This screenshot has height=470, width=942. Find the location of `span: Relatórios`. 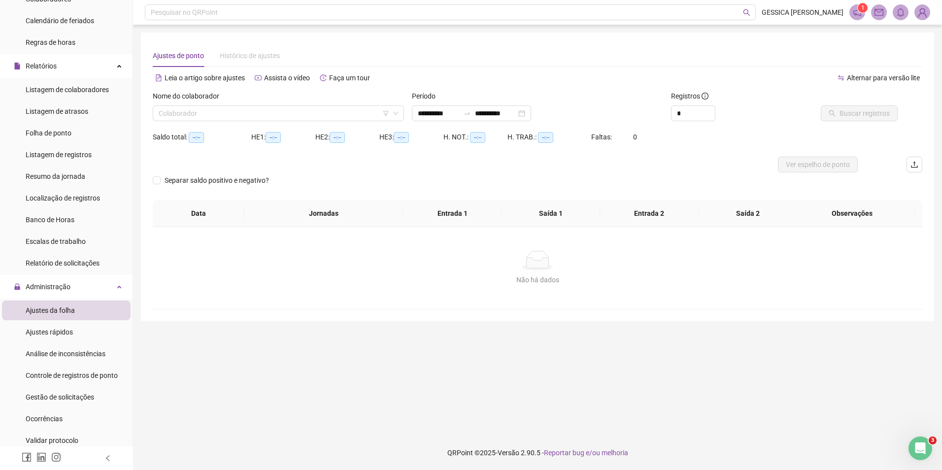

span: Relatórios is located at coordinates (41, 66).